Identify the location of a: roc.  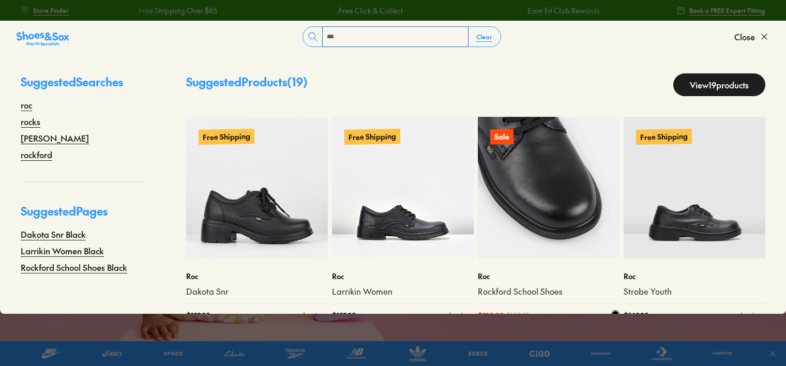
(26, 105).